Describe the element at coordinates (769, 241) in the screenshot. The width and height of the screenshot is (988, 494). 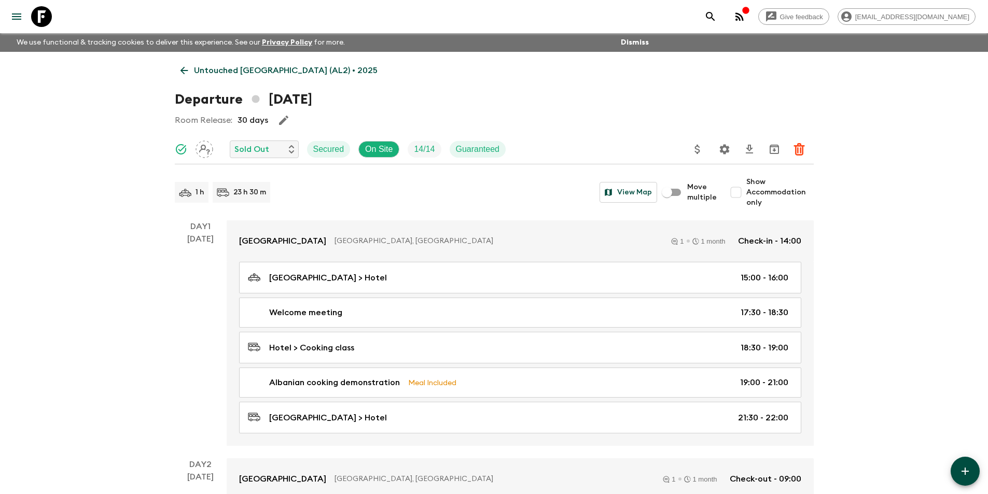
I see `p: Check-in - 14:00` at that location.